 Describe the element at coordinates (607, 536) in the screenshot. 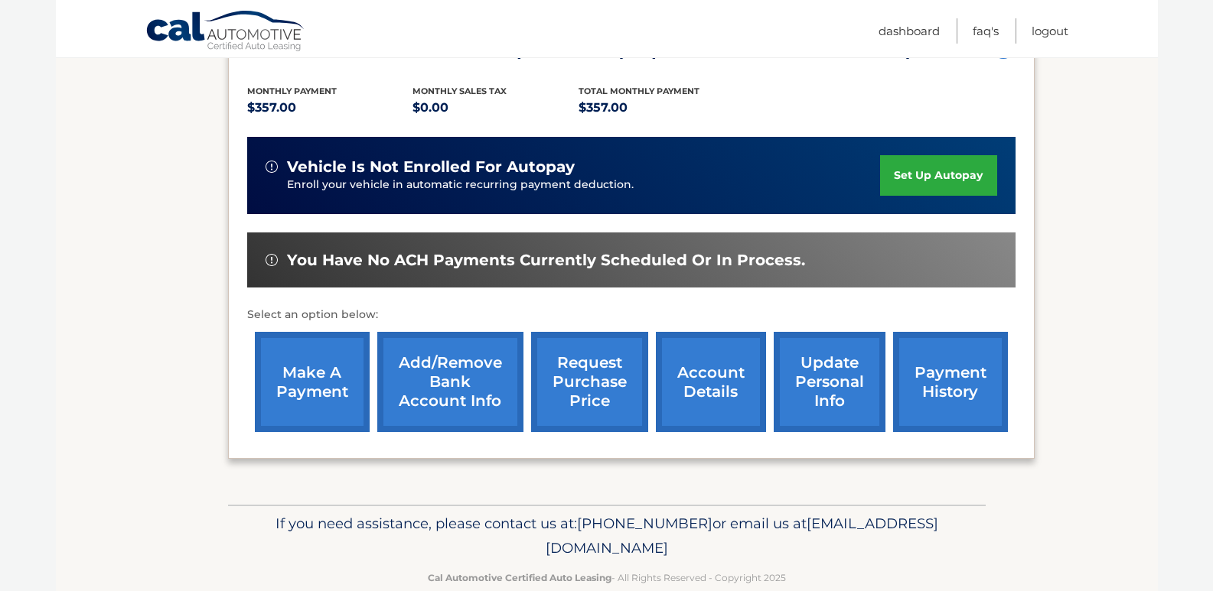

I see `p: If you need assistance, please contact us at: or email us at` at that location.